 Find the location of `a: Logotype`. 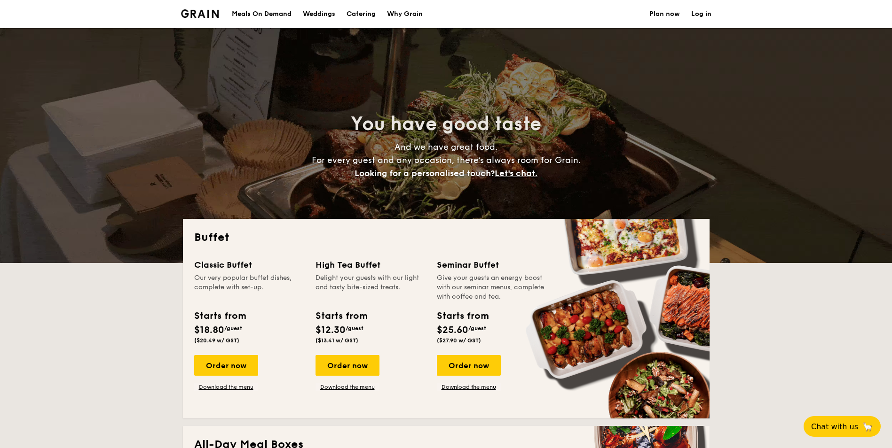

a: Logotype is located at coordinates (200, 14).